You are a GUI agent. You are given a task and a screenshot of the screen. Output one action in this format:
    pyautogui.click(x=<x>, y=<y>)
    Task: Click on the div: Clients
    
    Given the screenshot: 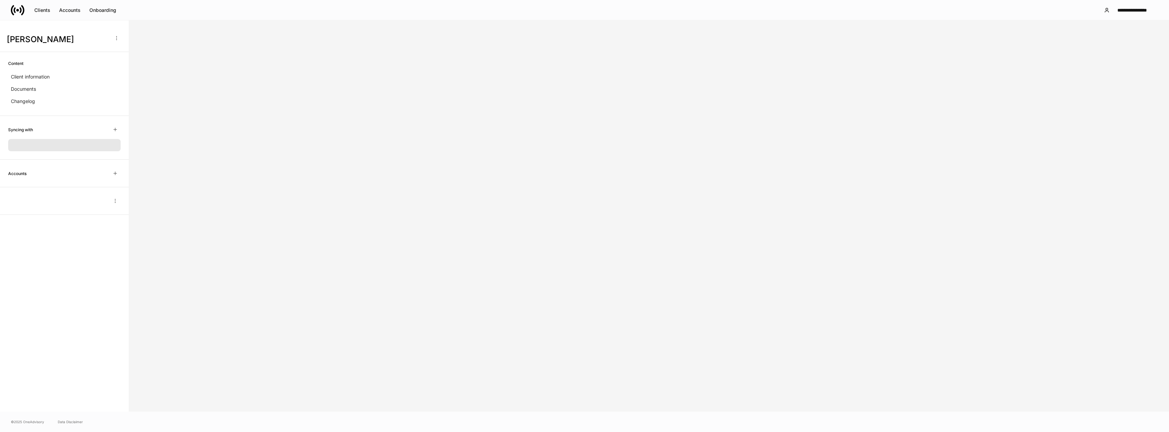 What is the action you would take?
    pyautogui.click(x=42, y=10)
    